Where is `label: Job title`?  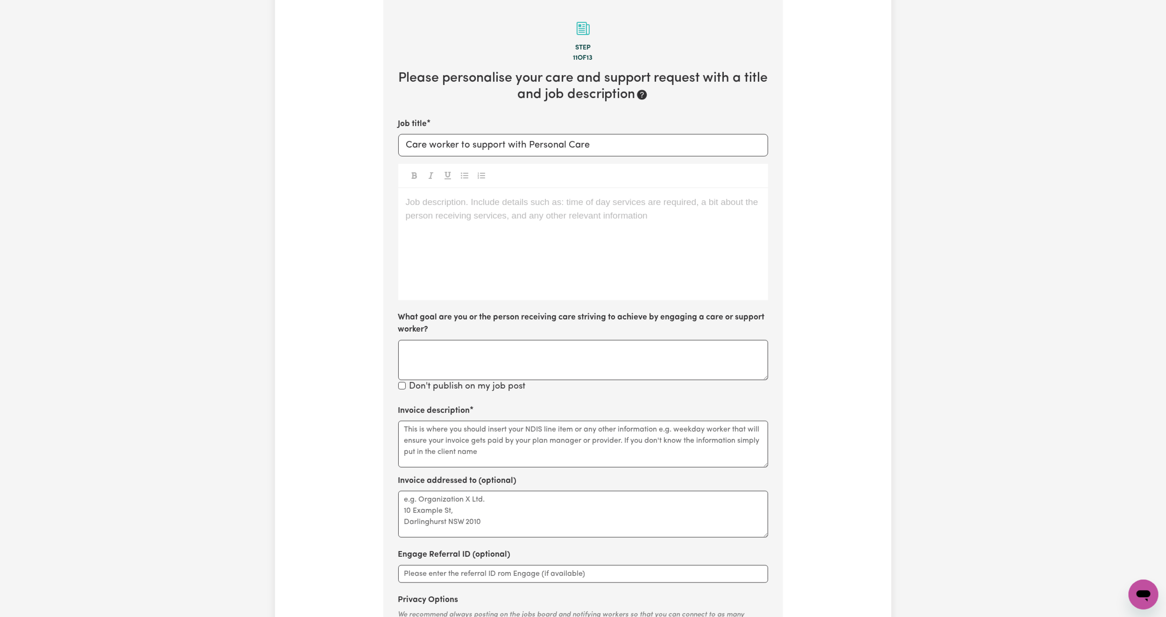
label: Job title is located at coordinates (413, 124).